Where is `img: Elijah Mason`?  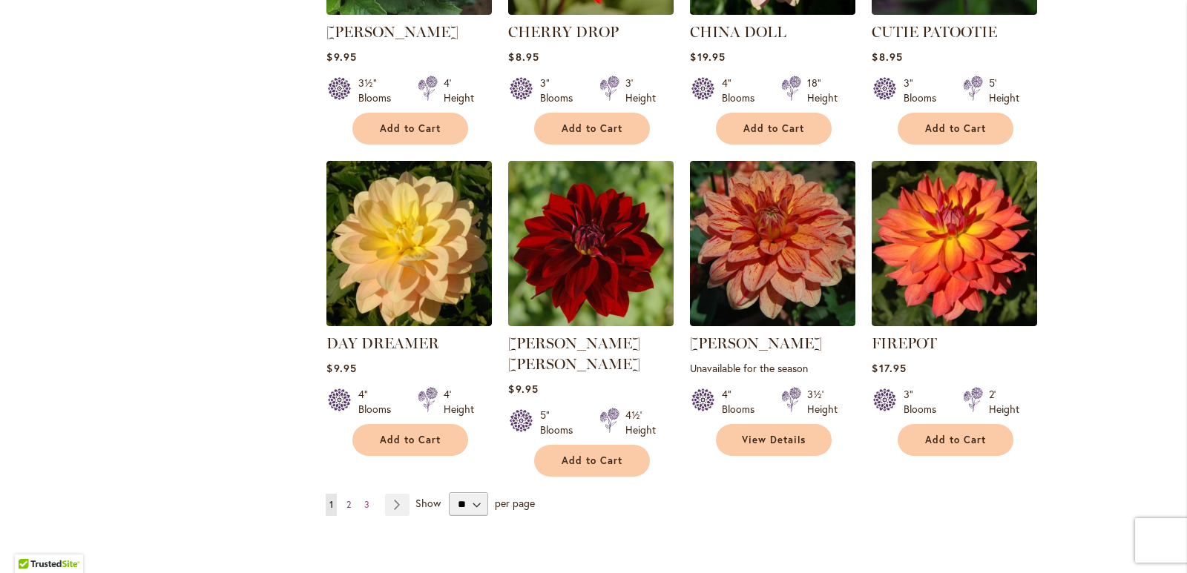 img: Elijah Mason is located at coordinates (772, 243).